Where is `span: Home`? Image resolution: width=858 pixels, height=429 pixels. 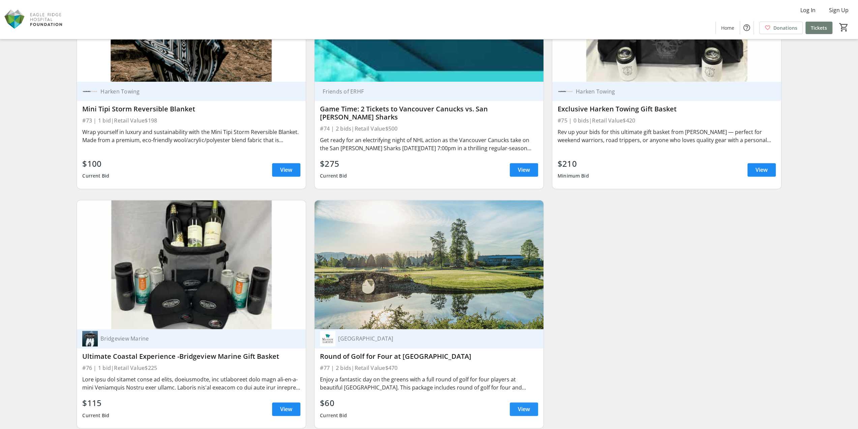
span: Home is located at coordinates (728, 28).